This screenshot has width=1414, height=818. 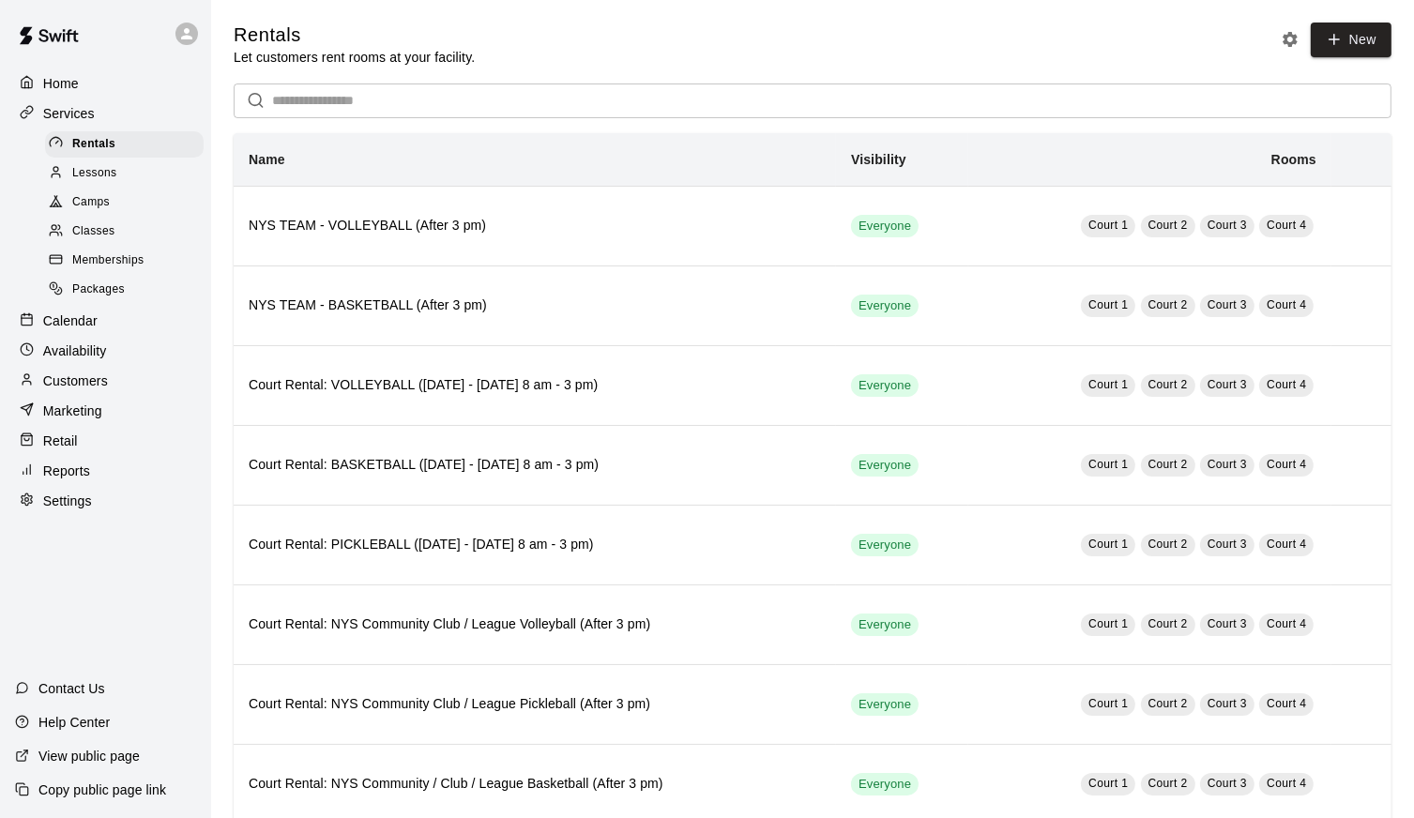 I want to click on p: View public page, so click(x=89, y=756).